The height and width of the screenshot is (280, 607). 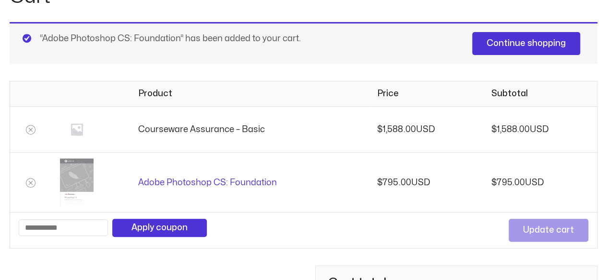 I want to click on a: Remove Courseware Assurance - Basic from cart, so click(x=31, y=130).